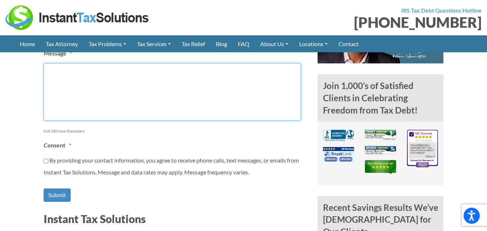 This screenshot has width=487, height=231. What do you see at coordinates (422, 148) in the screenshot?
I see `img: iVouch Reviews` at bounding box center [422, 148].